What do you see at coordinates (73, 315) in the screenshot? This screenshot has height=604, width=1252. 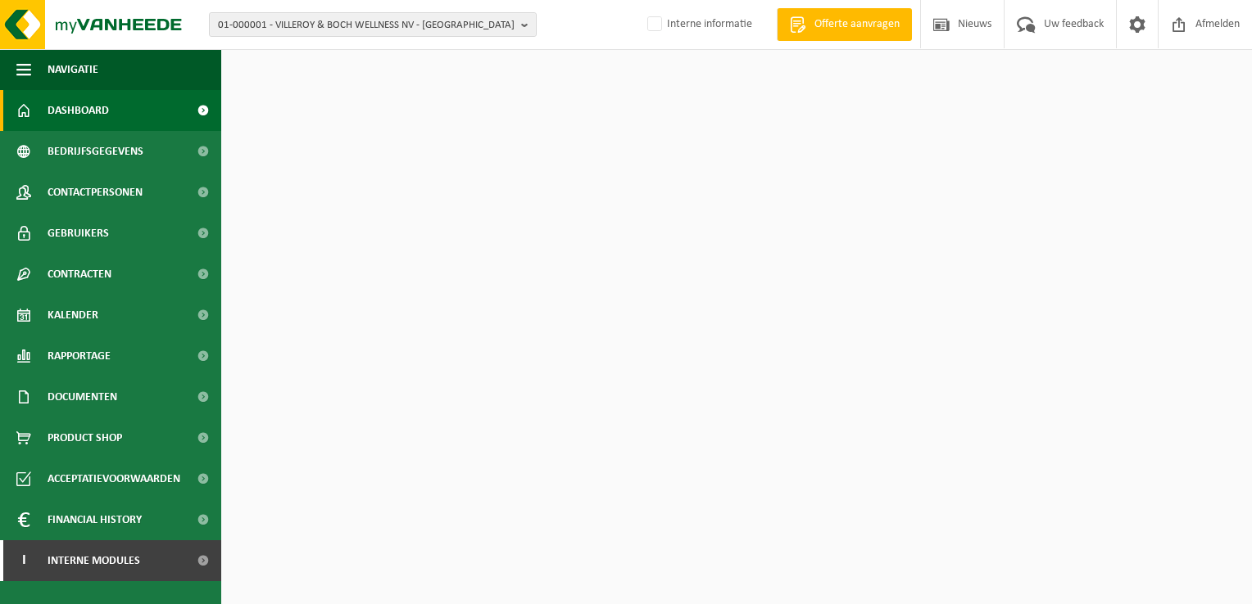 I see `span: Kalender` at bounding box center [73, 315].